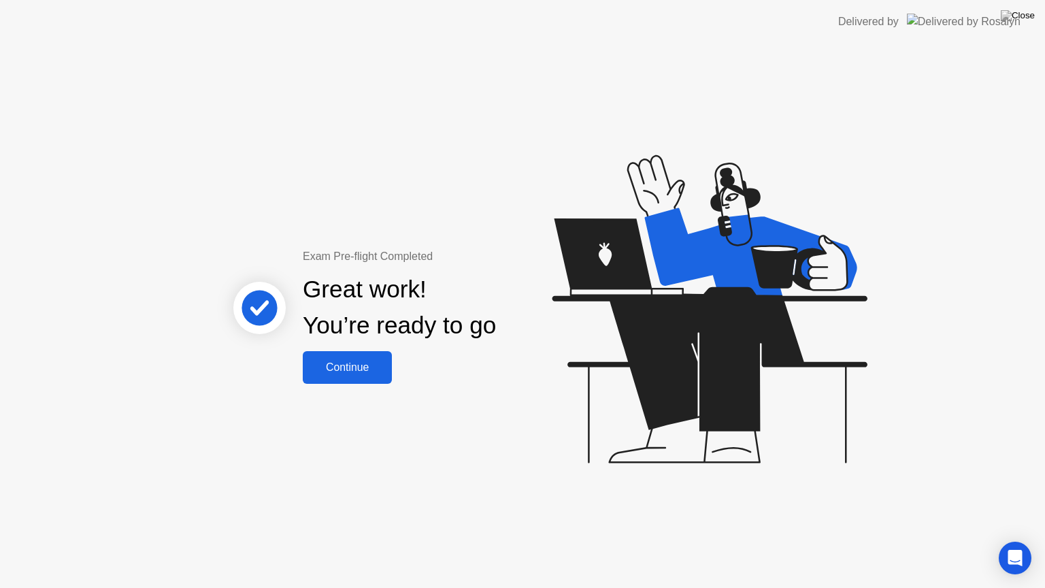 The height and width of the screenshot is (588, 1045). I want to click on img: Delivered by Rosalyn, so click(963, 21).